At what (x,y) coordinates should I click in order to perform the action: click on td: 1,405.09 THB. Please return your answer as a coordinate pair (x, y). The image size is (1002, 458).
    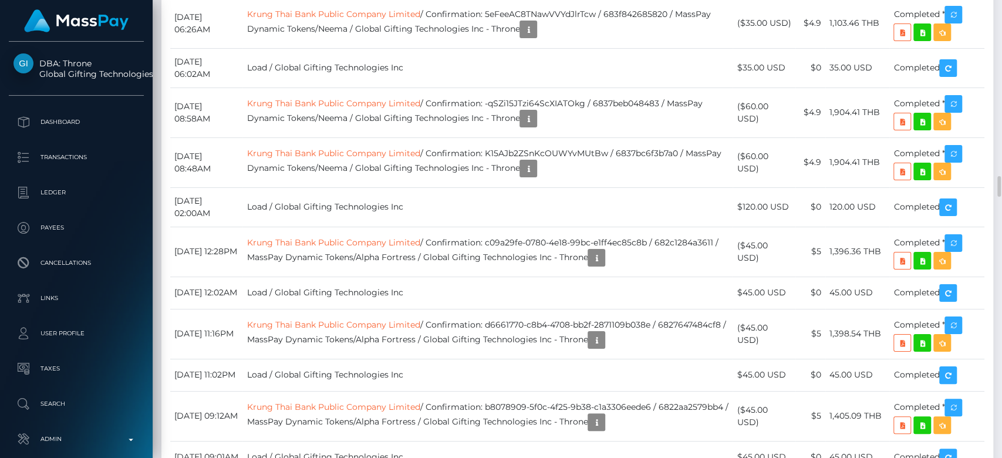
    Looking at the image, I should click on (857, 416).